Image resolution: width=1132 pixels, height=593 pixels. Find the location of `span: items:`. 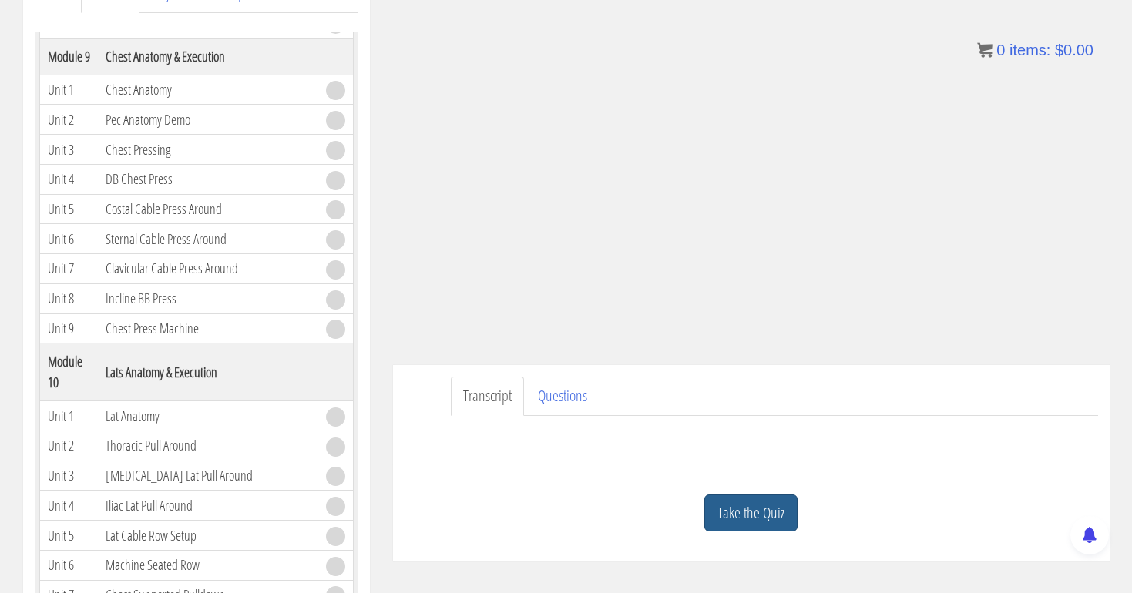

span: items: is located at coordinates (1029, 50).